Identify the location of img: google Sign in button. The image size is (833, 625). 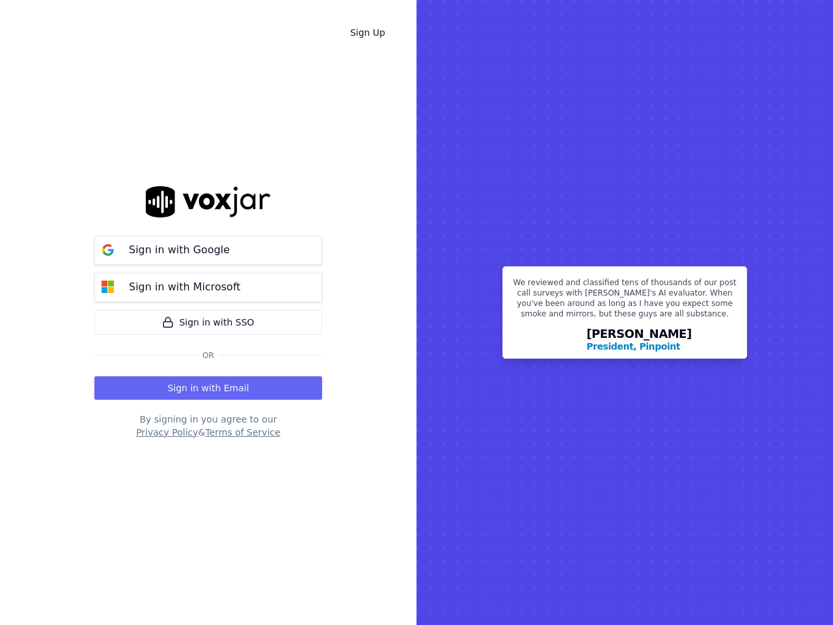
(108, 250).